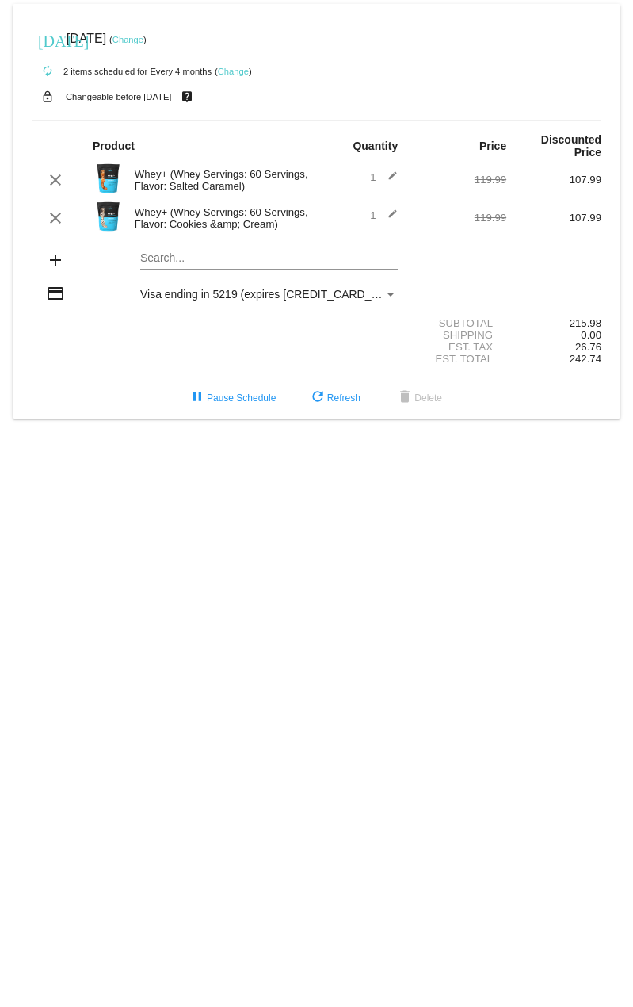  I want to click on div: Whey+ (Whey Servings: 60 Servings, Flavor: Cookies &amp; Cream), so click(222, 218).